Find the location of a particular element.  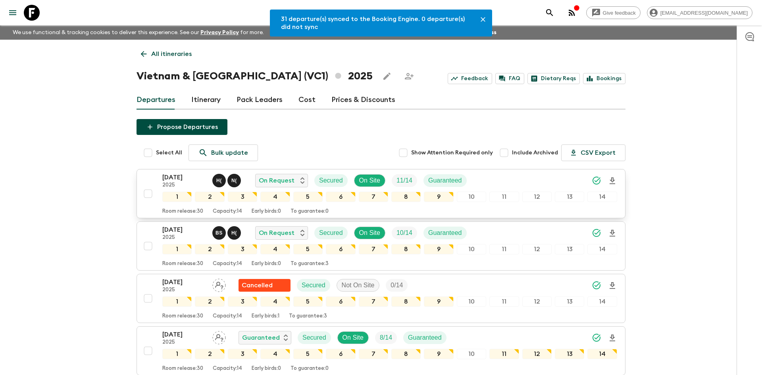

span: Assign pack leader is located at coordinates (219, 337).